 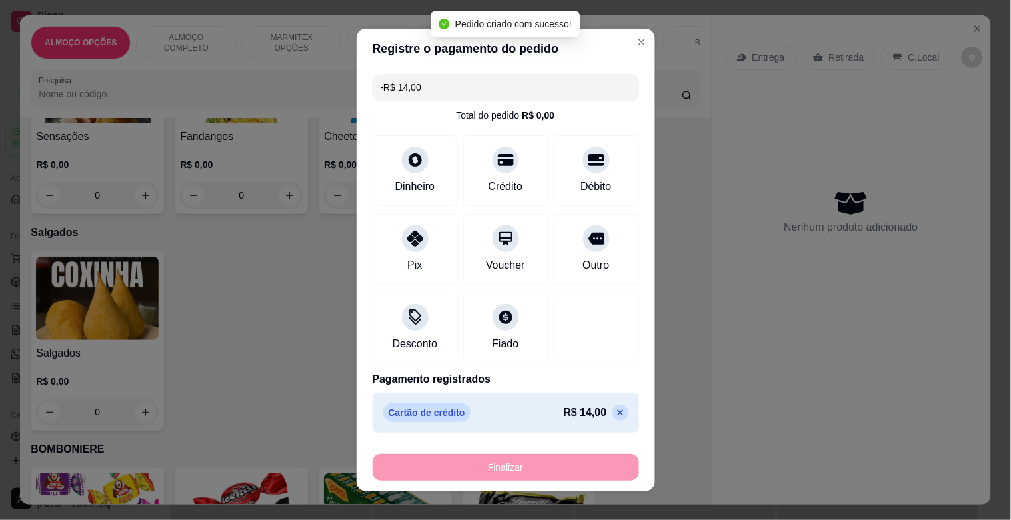 I want to click on div: Voucher, so click(x=505, y=265).